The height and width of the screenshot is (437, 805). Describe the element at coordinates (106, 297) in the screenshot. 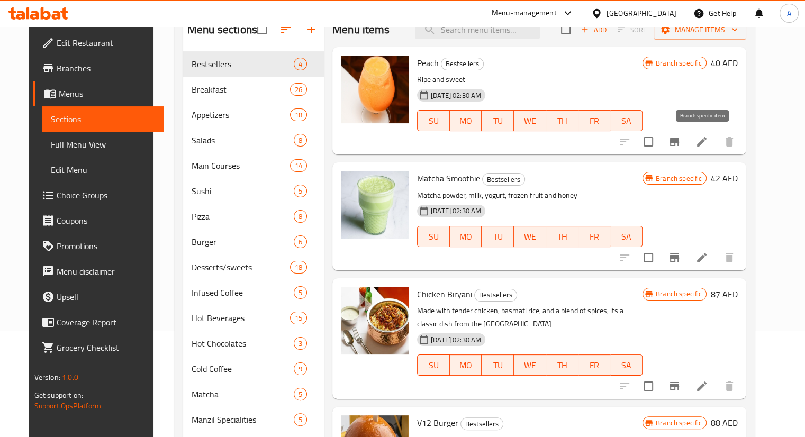

I see `span: Upsell` at that location.